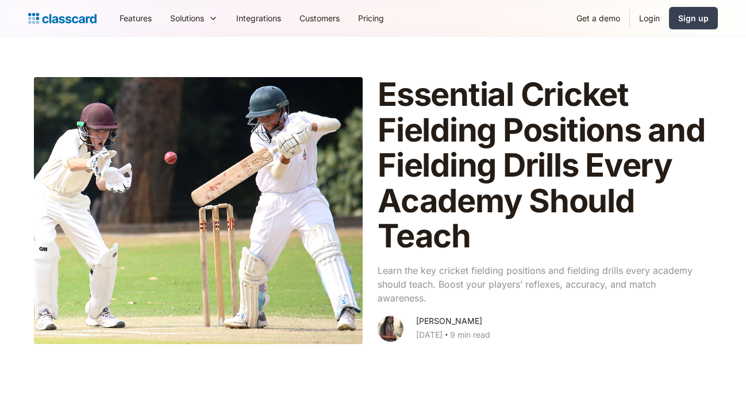 The width and height of the screenshot is (746, 397). What do you see at coordinates (542, 284) in the screenshot?
I see `p: Learn the key cricket fielding positions and fielding drills every academy should teach. Boost yo...` at bounding box center [542, 284].